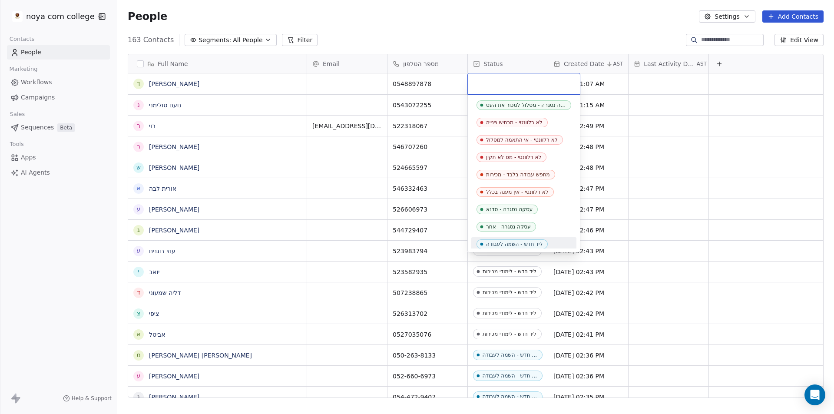  What do you see at coordinates (526, 105) in the screenshot?
I see `div: עסקה נסגרה - מסלול למכור את העט` at bounding box center [526, 105].